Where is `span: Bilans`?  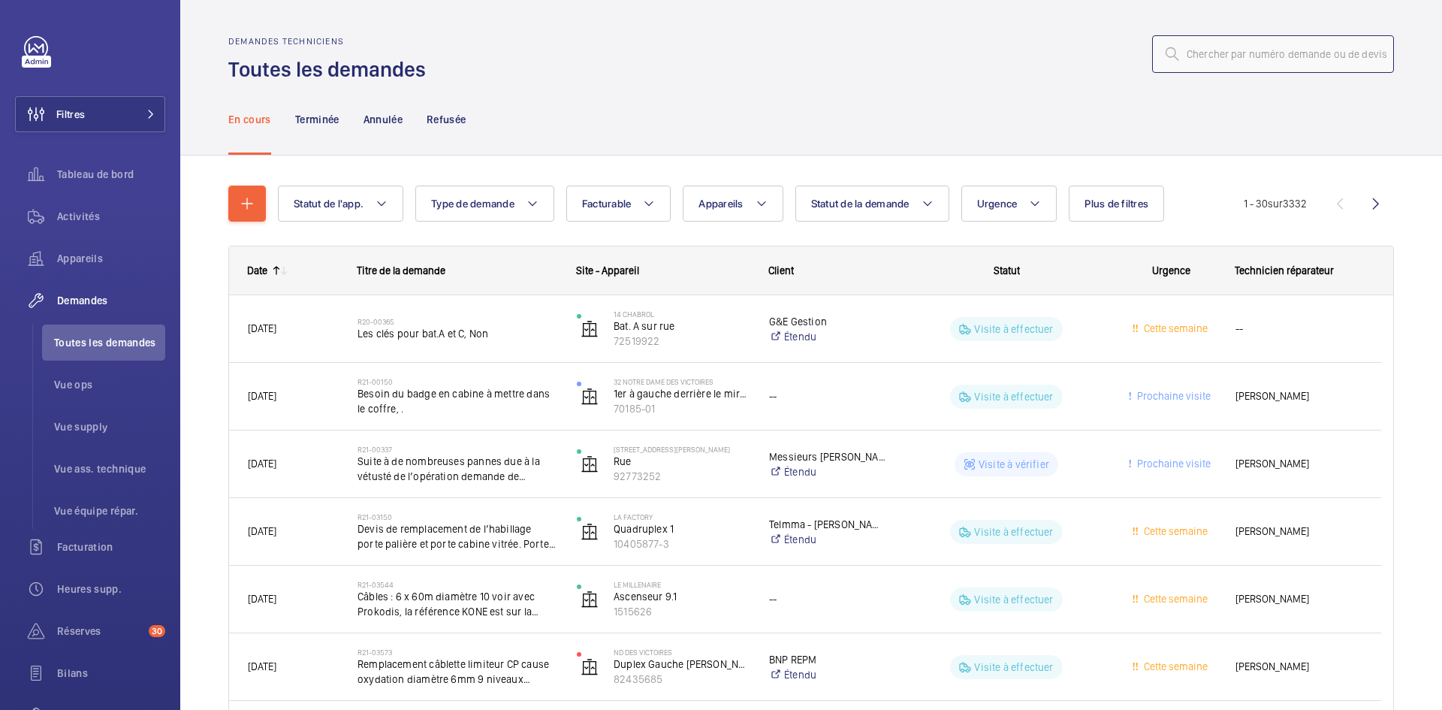
span: Bilans is located at coordinates (111, 673).